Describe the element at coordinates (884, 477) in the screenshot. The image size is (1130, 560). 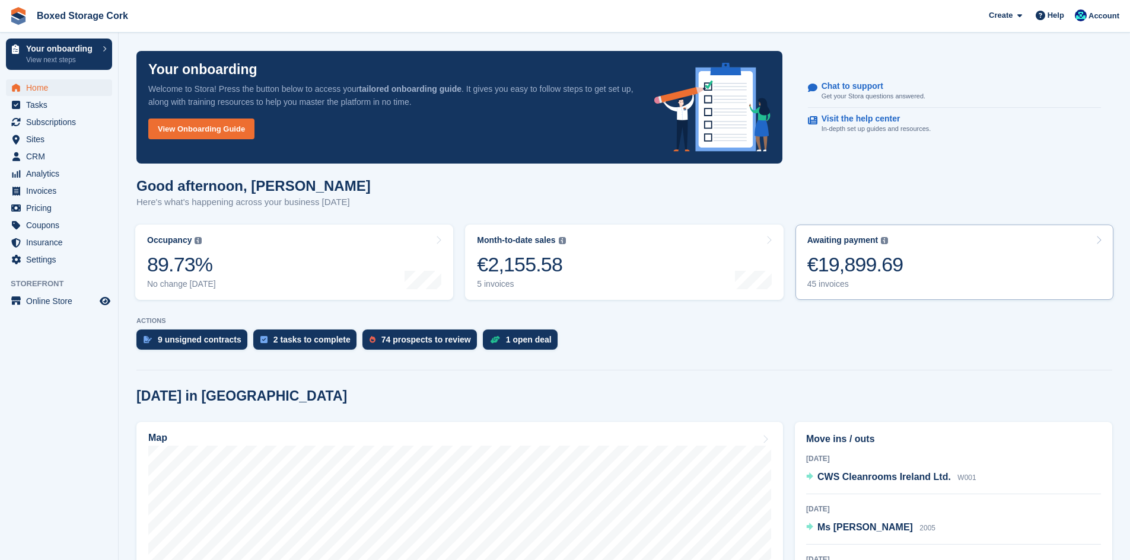
I see `span: CWS Cleanrooms Ireland Ltd.` at that location.